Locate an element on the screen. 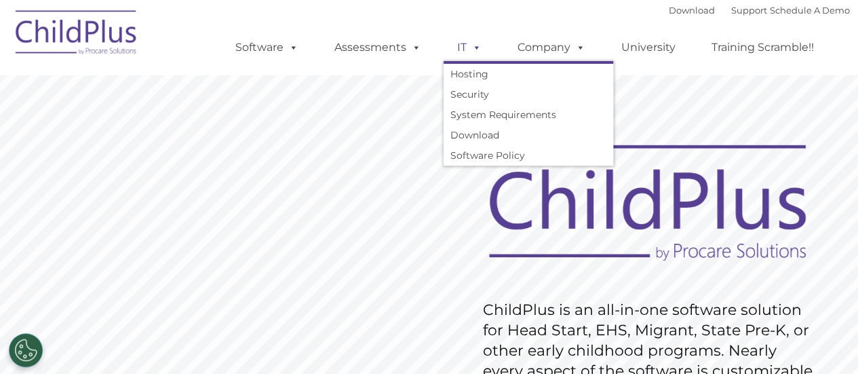 The height and width of the screenshot is (374, 858). button: Cookies Settings is located at coordinates (26, 350).